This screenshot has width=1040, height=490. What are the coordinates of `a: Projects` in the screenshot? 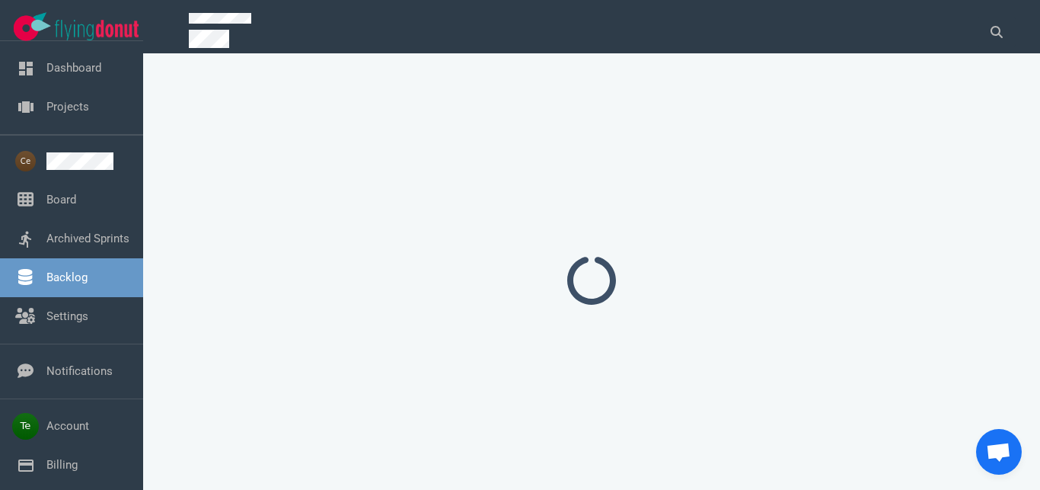 It's located at (68, 107).